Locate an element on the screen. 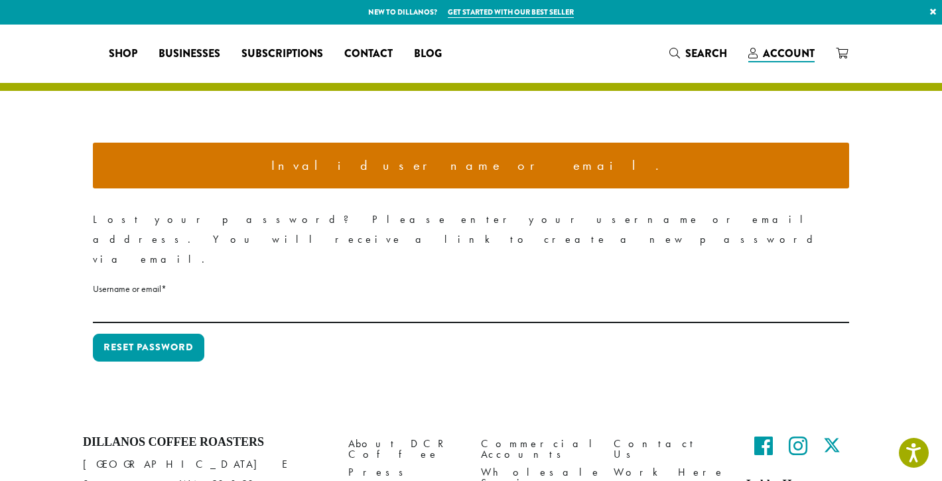 Image resolution: width=942 pixels, height=481 pixels. span: Businesses is located at coordinates (189, 54).